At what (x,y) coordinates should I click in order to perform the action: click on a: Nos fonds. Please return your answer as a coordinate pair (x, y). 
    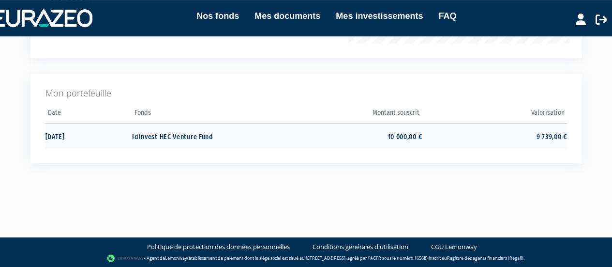
    Looking at the image, I should click on (218, 16).